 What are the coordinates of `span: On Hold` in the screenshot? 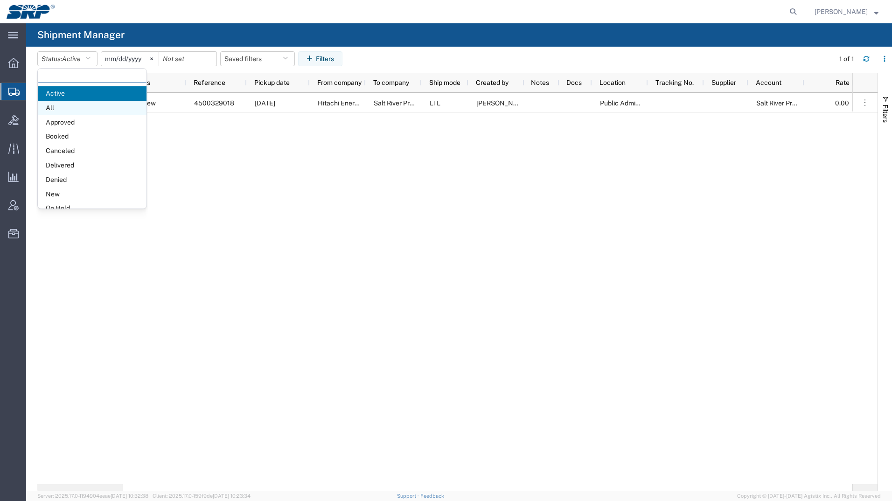 It's located at (92, 208).